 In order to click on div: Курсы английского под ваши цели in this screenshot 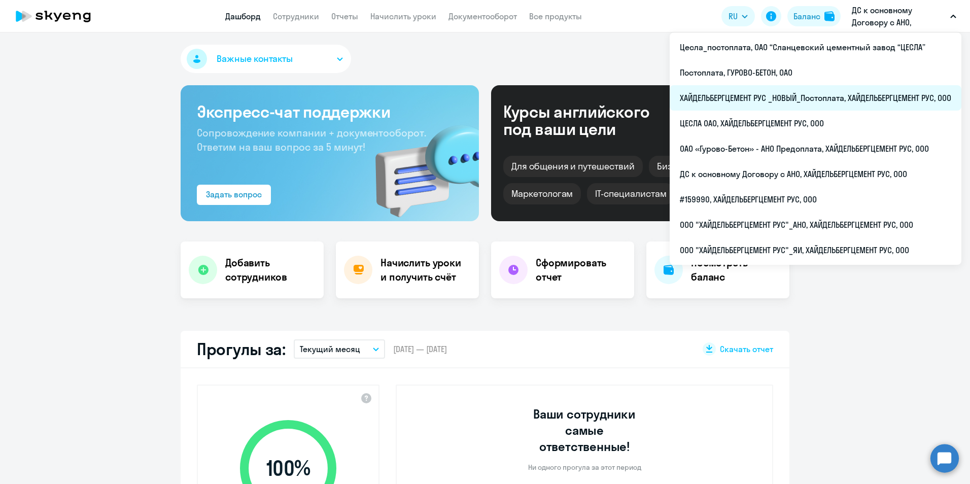, I will do `click(590, 120)`.